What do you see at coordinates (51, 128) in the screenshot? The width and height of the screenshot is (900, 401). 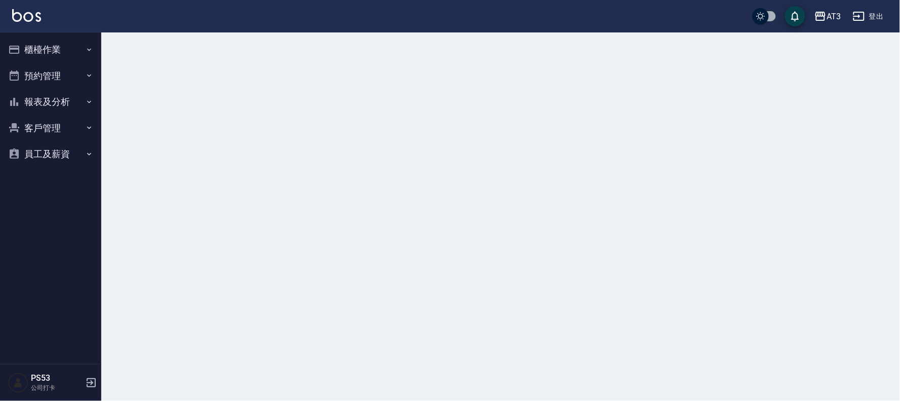 I see `button: 客戶管理` at bounding box center [51, 128].